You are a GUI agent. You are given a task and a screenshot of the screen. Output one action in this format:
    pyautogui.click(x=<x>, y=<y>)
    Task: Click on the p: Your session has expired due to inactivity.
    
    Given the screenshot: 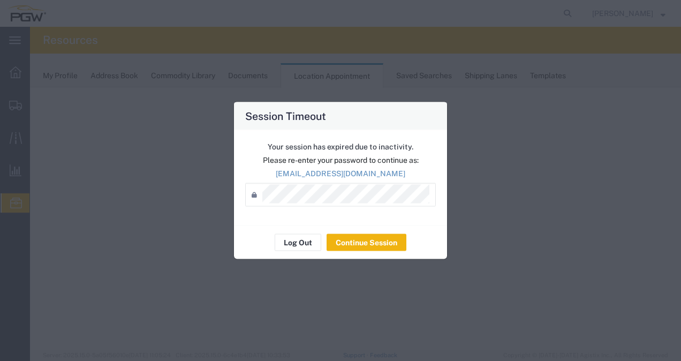 What is the action you would take?
    pyautogui.click(x=340, y=147)
    